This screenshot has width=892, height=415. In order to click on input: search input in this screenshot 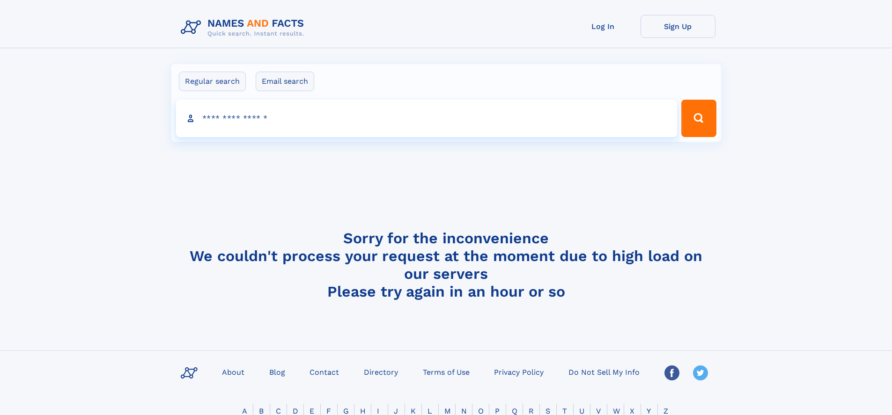, I will do `click(427, 118)`.